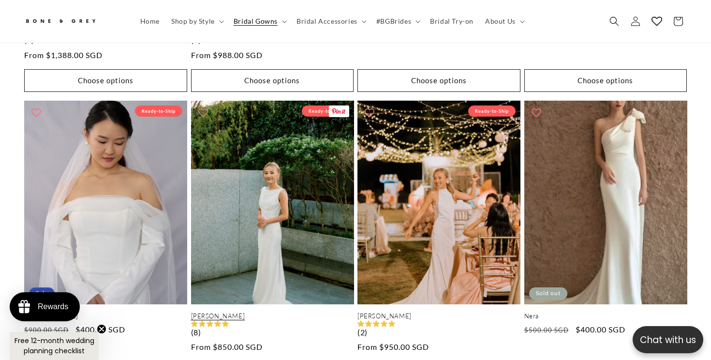  Describe the element at coordinates (150, 21) in the screenshot. I see `span: Home` at that location.